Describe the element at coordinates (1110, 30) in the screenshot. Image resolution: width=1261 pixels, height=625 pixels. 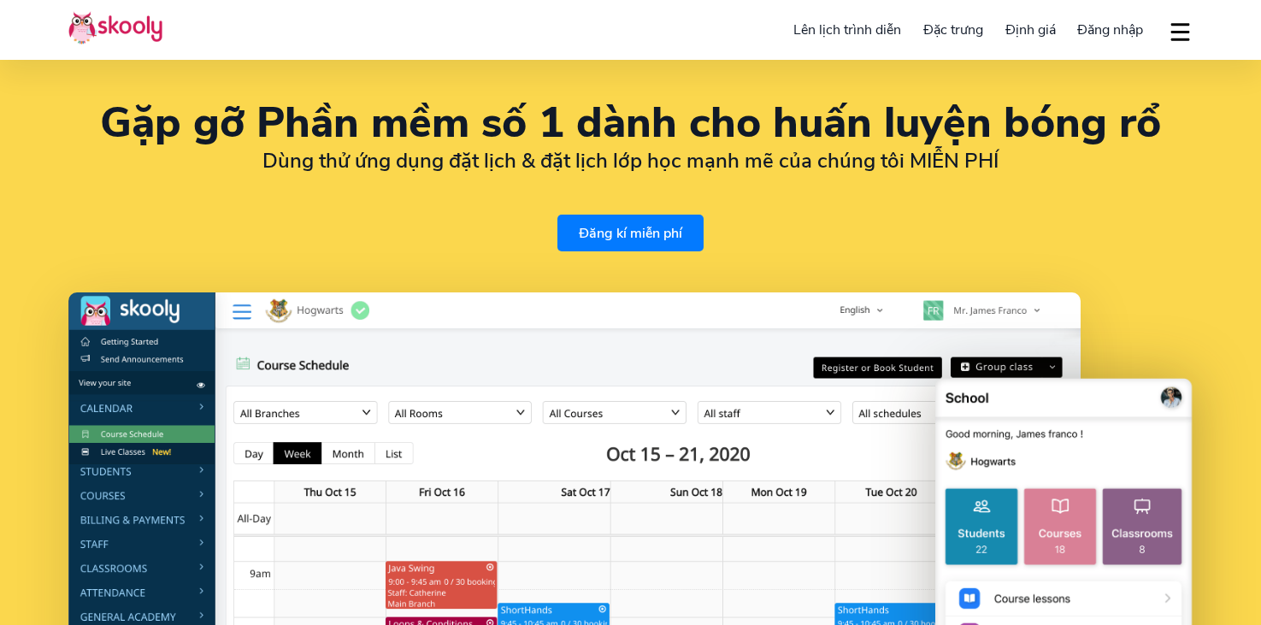
I see `span: Đăng nhập` at that location.